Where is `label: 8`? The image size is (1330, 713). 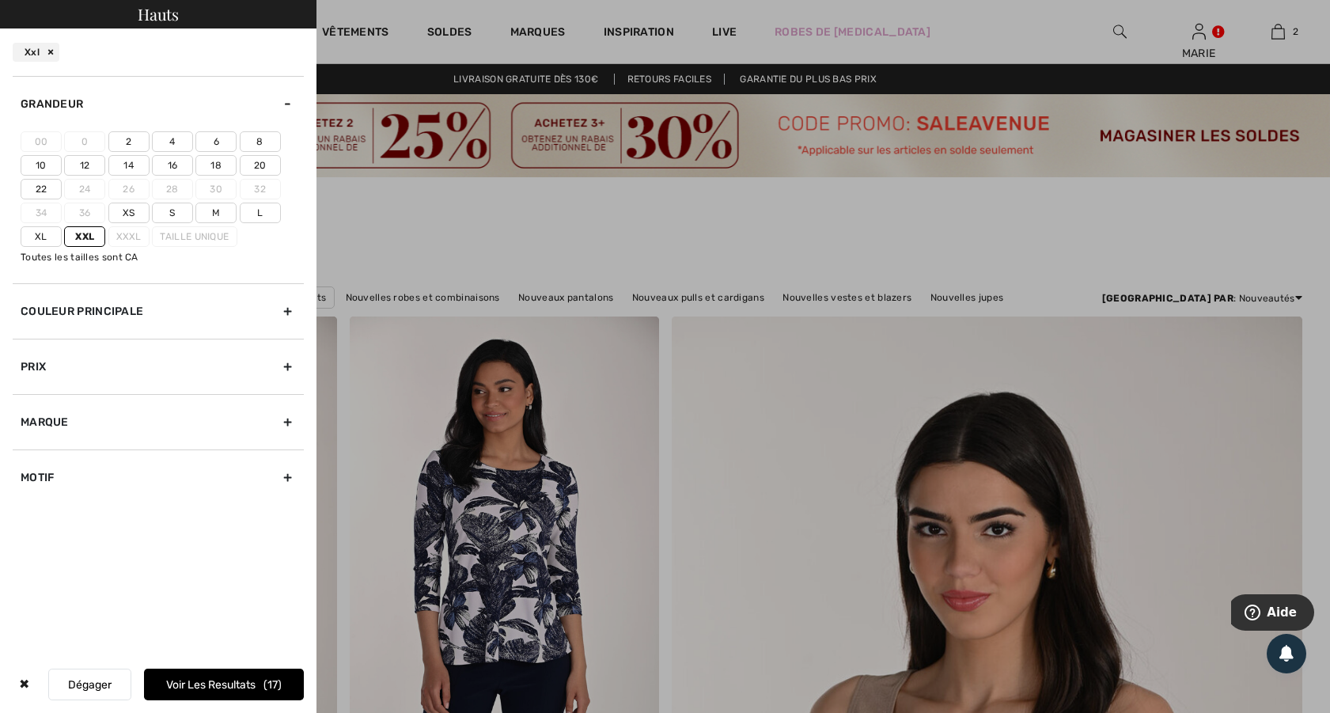
label: 8 is located at coordinates (260, 142).